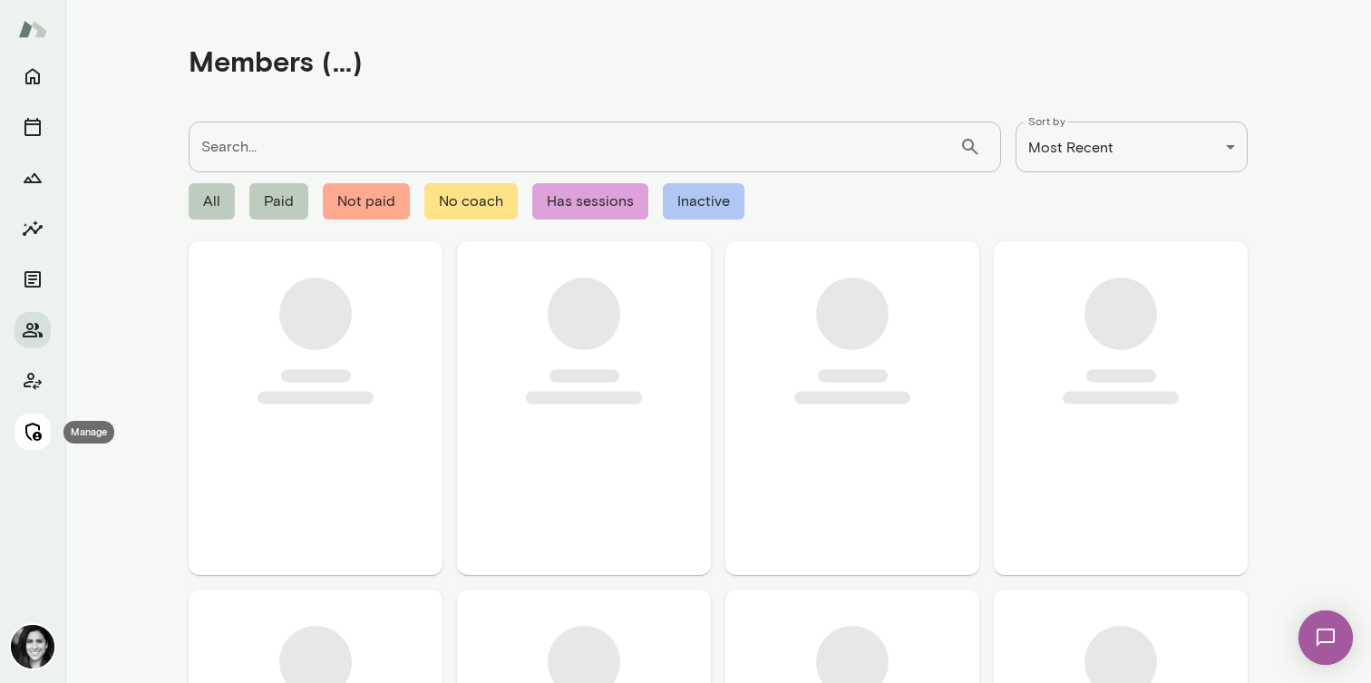  What do you see at coordinates (276, 61) in the screenshot?
I see `h4: Members (...)` at bounding box center [276, 61].